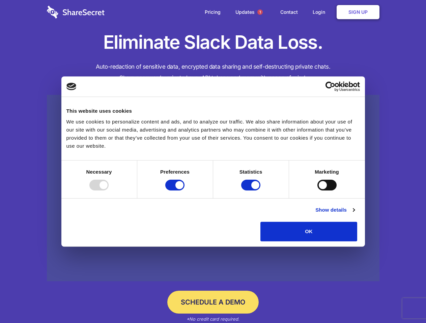 The height and width of the screenshot is (323, 426). What do you see at coordinates (260, 12) in the screenshot?
I see `span: 1` at bounding box center [260, 12].